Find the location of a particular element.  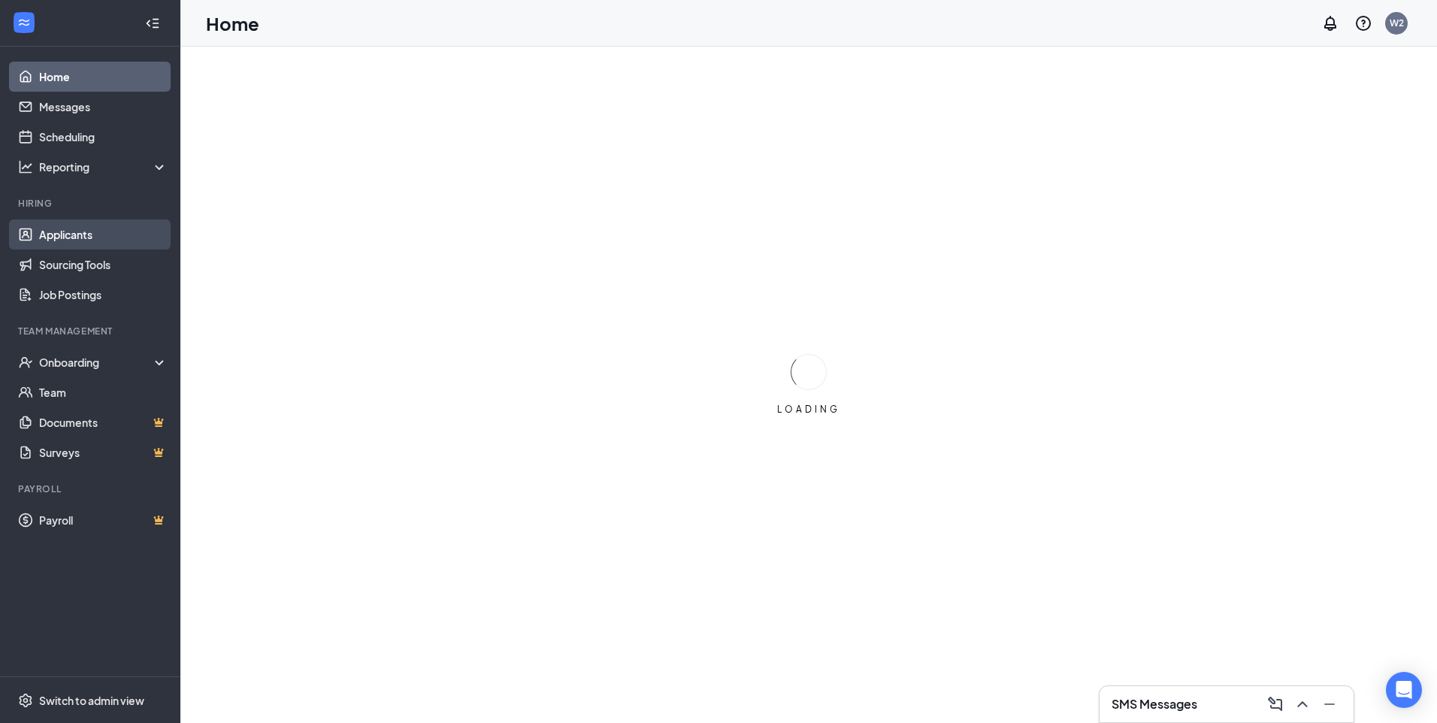

div: Open Intercom Messenger is located at coordinates (1403, 690).